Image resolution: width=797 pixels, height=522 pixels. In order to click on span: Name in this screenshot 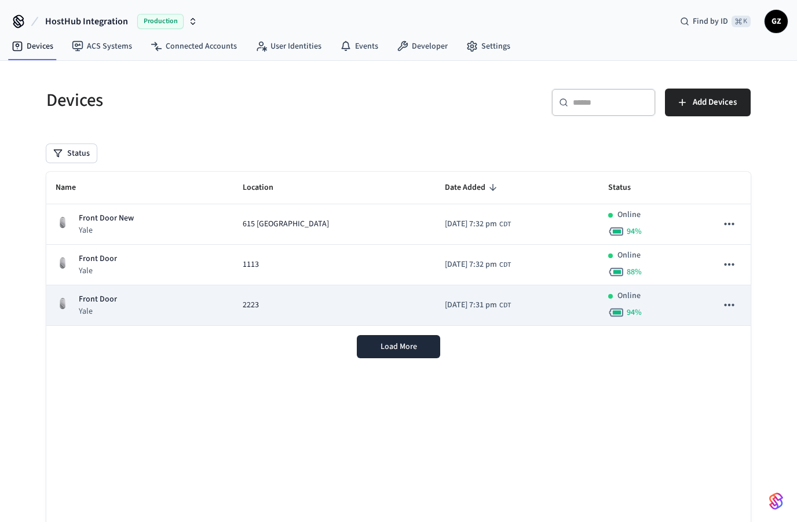, I will do `click(73, 188)`.